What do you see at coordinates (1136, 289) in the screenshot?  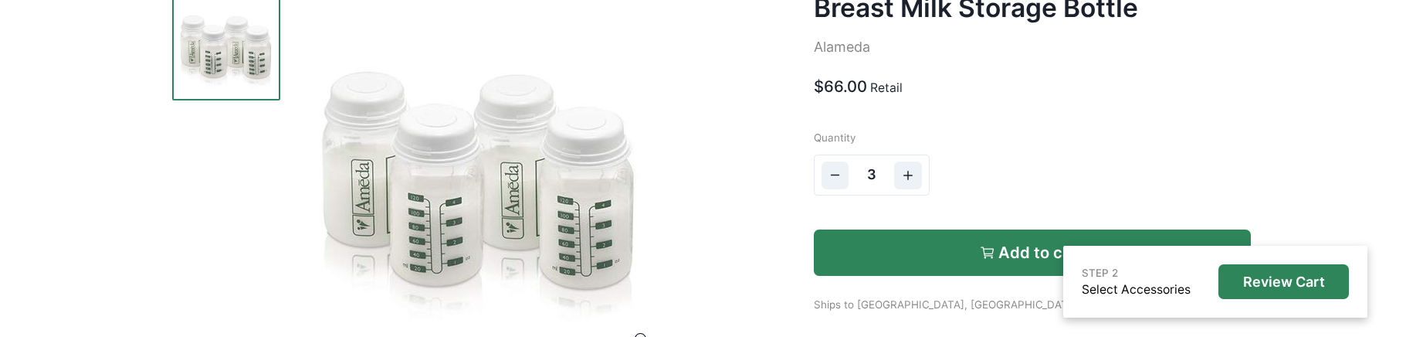 I see `a: Select Accessories` at bounding box center [1136, 289].